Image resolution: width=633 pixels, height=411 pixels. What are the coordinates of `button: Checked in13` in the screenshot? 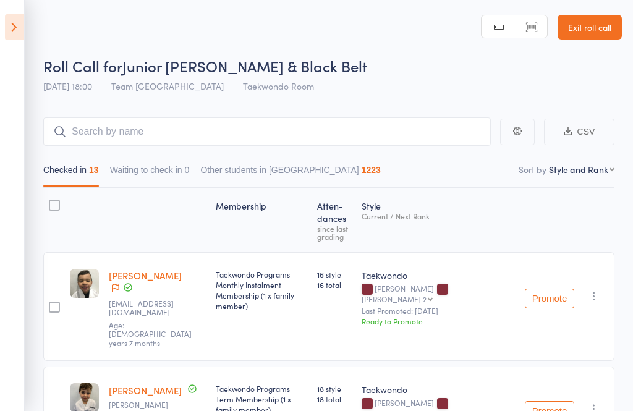 It's located at (71, 173).